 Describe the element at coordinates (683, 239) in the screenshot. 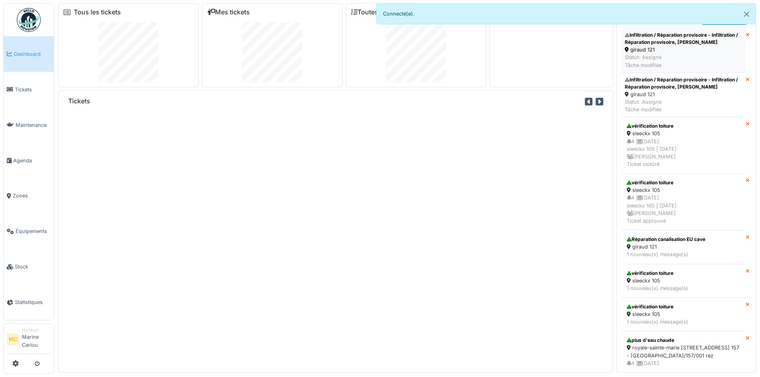

I see `div: Réparation canalisation EU cave` at that location.